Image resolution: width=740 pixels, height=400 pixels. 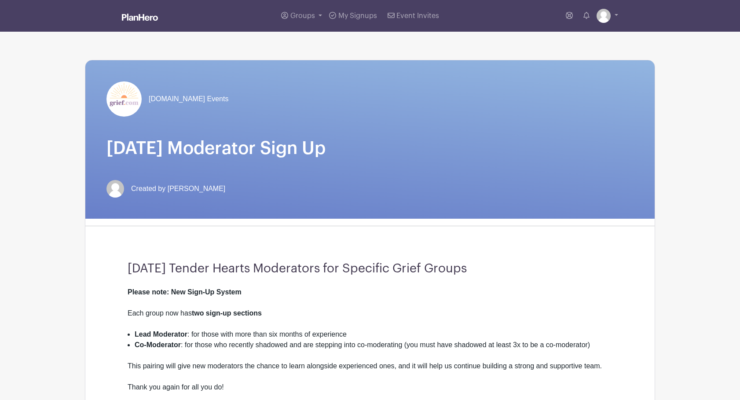 What do you see at coordinates (373, 350) in the screenshot?
I see `li: : for those who recently shadowed and are stepping into co-moderating (you must have shadowed at ...` at bounding box center [373, 350].